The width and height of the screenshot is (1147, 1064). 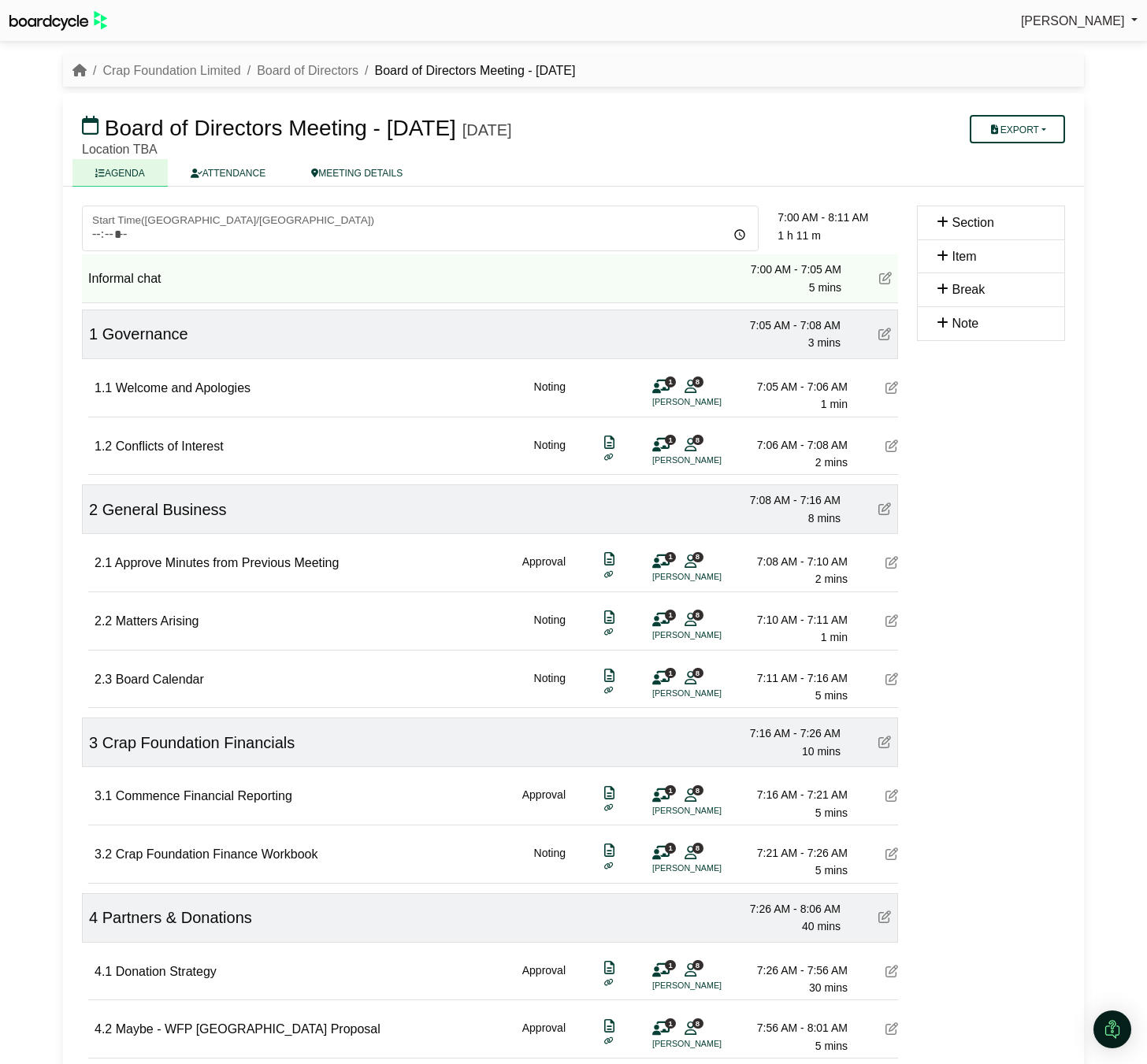 What do you see at coordinates (824, 342) in the screenshot?
I see `span: 3 mins` at bounding box center [824, 342].